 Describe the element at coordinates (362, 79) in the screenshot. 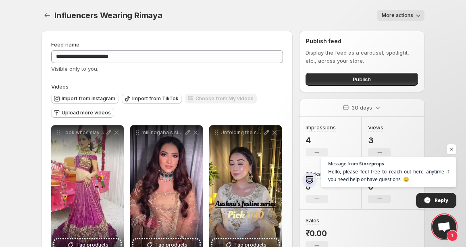

I see `button: Publish` at that location.